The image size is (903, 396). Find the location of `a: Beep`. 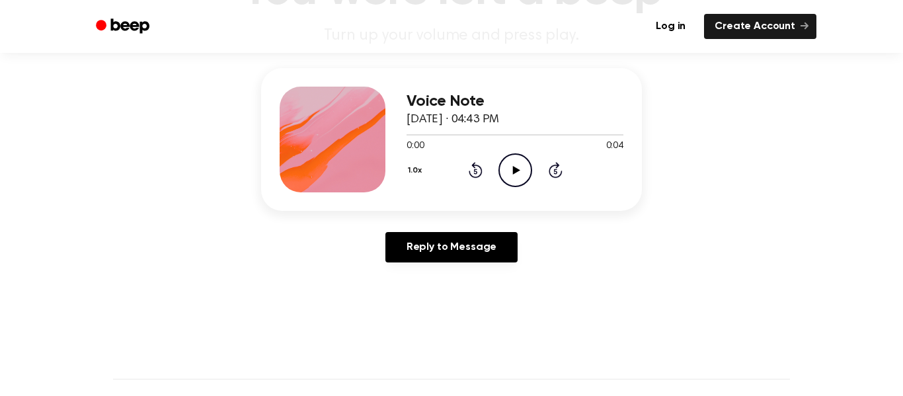

a: Beep is located at coordinates (124, 26).